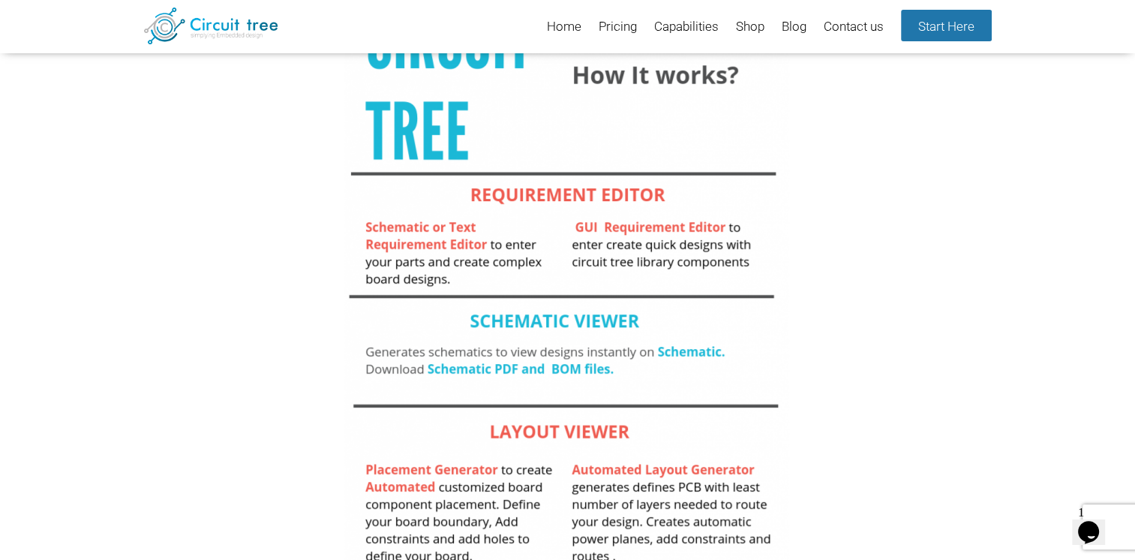  Describe the element at coordinates (750, 27) in the screenshot. I see `a: Shop` at that location.